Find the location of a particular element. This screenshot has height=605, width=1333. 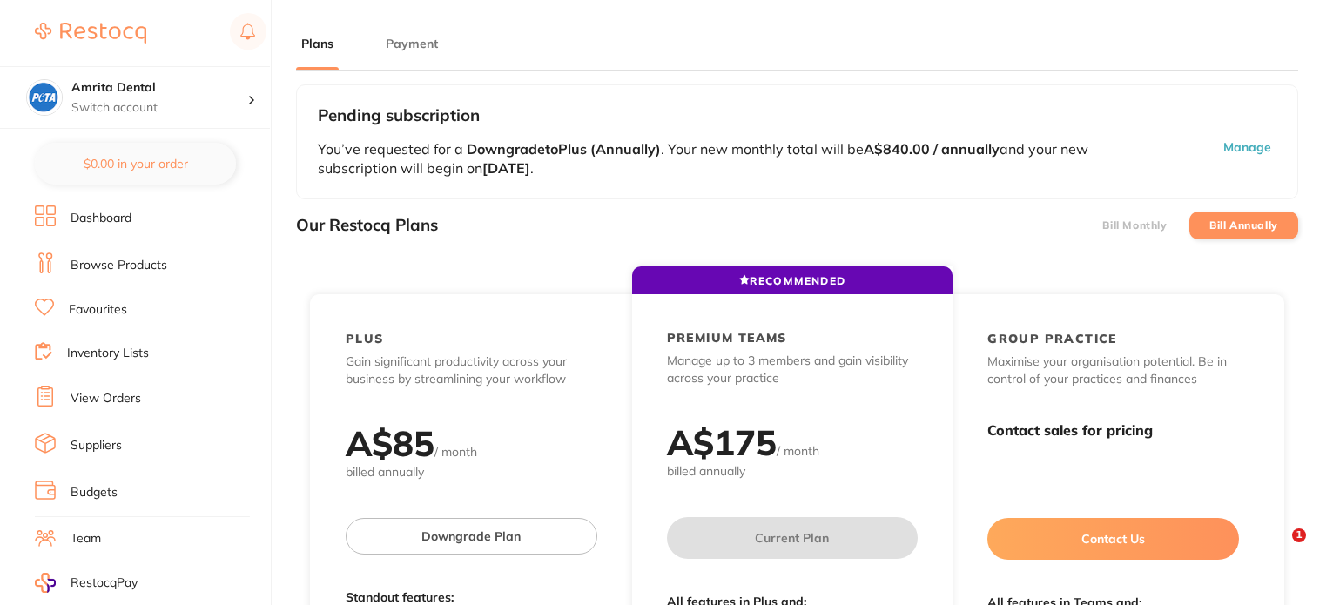

h2: PLUS is located at coordinates (365, 339).